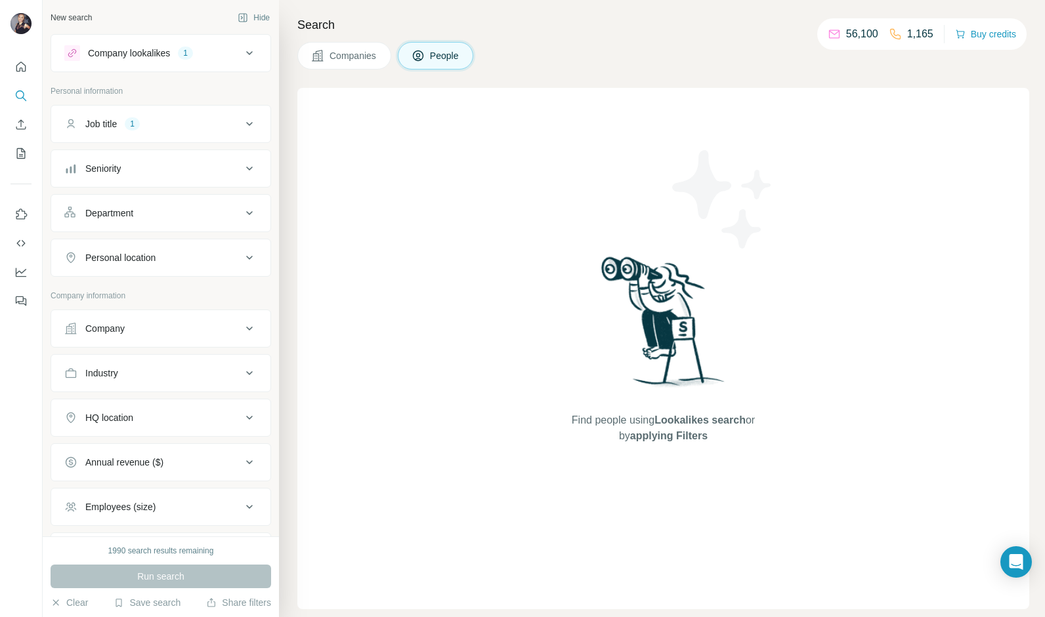 The height and width of the screenshot is (617, 1045). What do you see at coordinates (161, 258) in the screenshot?
I see `button: Personal location` at bounding box center [161, 258].